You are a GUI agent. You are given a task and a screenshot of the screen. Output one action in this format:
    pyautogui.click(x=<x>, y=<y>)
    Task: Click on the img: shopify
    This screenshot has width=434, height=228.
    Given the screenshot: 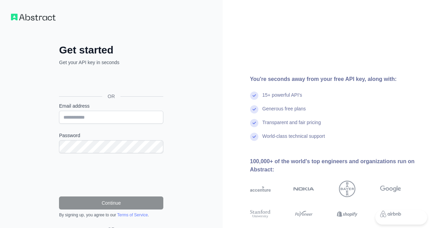 What is the action you would take?
    pyautogui.click(x=347, y=214)
    